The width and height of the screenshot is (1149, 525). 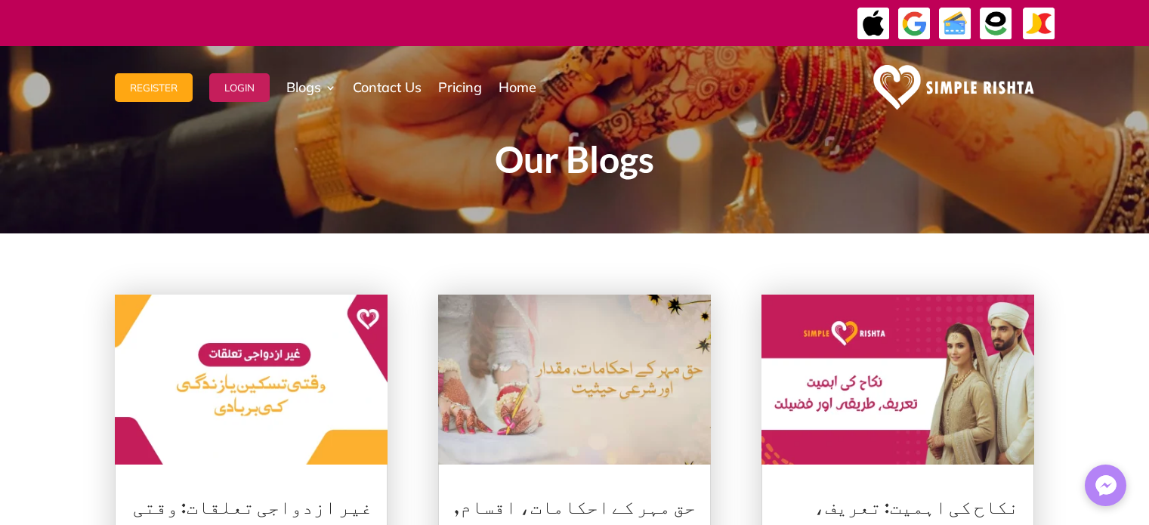 What do you see at coordinates (874, 23) in the screenshot?
I see `img: ApplePay-icon` at bounding box center [874, 23].